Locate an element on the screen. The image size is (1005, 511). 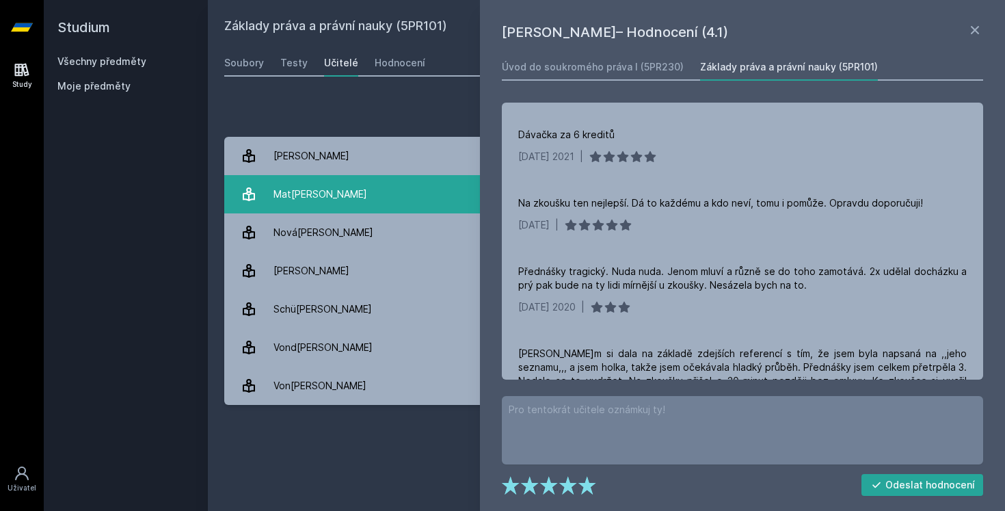
div: Testy is located at coordinates (294, 63).